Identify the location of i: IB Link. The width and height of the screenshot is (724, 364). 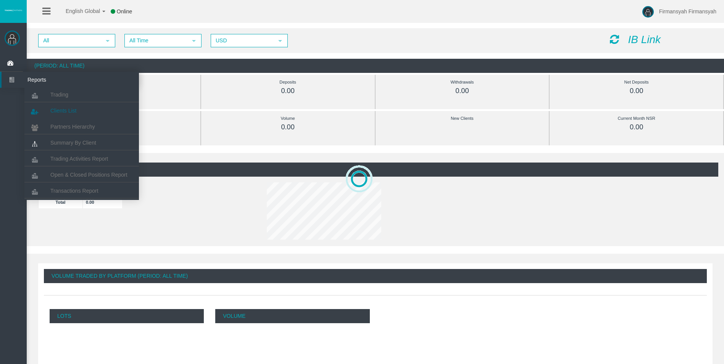
(644, 39).